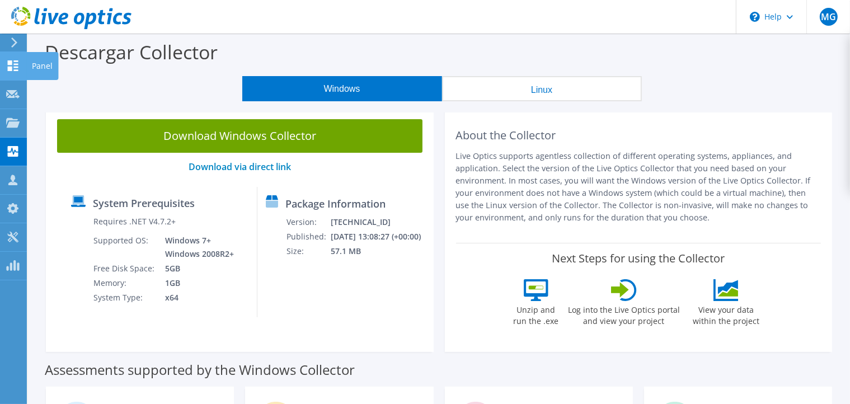 The image size is (850, 404). What do you see at coordinates (239, 167) in the screenshot?
I see `a: Download via direct link` at bounding box center [239, 167].